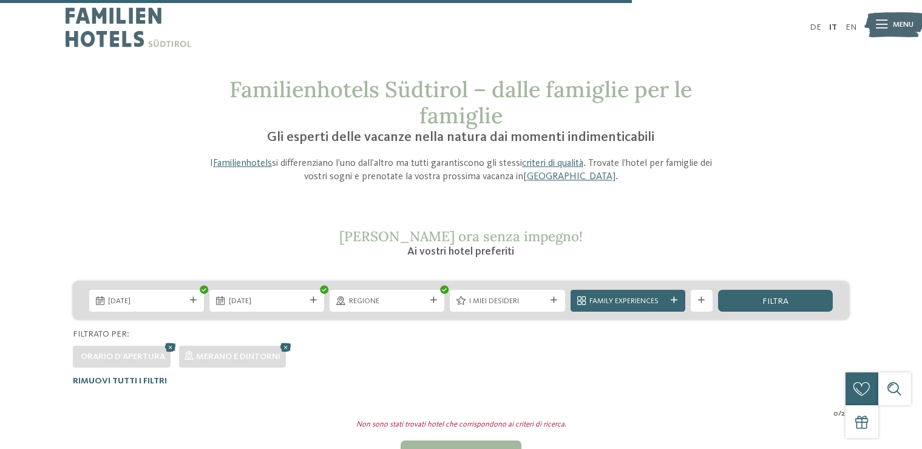 This screenshot has height=449, width=922. Describe the element at coordinates (461, 137) in the screenshot. I see `span: Gli esperti delle vacanze nella natura dai momenti indimenticabili` at that location.